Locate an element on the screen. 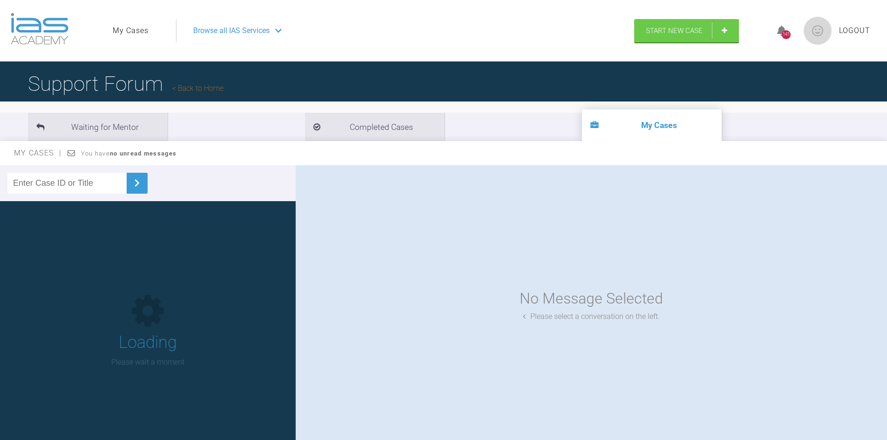 The height and width of the screenshot is (440, 887). h1: Loading is located at coordinates (148, 343).